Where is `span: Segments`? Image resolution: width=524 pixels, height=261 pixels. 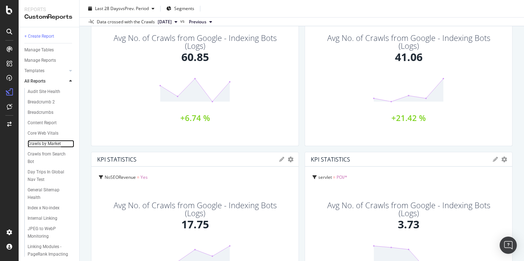 span: Segments is located at coordinates (184, 8).